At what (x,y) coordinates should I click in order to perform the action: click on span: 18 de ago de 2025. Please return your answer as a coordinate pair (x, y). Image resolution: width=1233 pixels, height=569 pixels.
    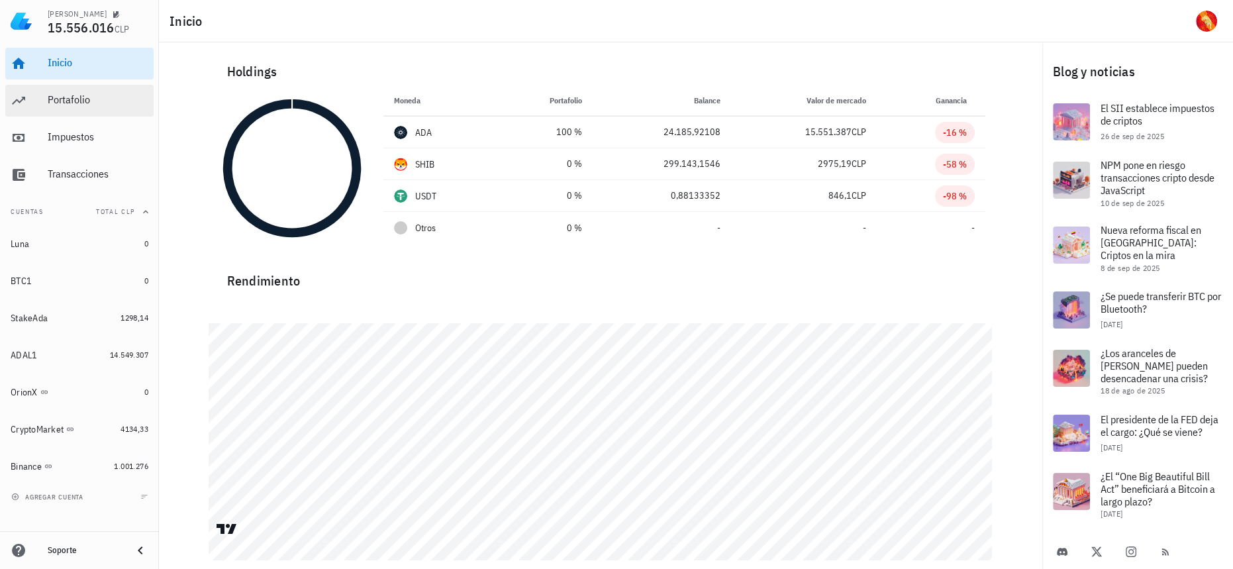
    Looking at the image, I should click on (1132, 390).